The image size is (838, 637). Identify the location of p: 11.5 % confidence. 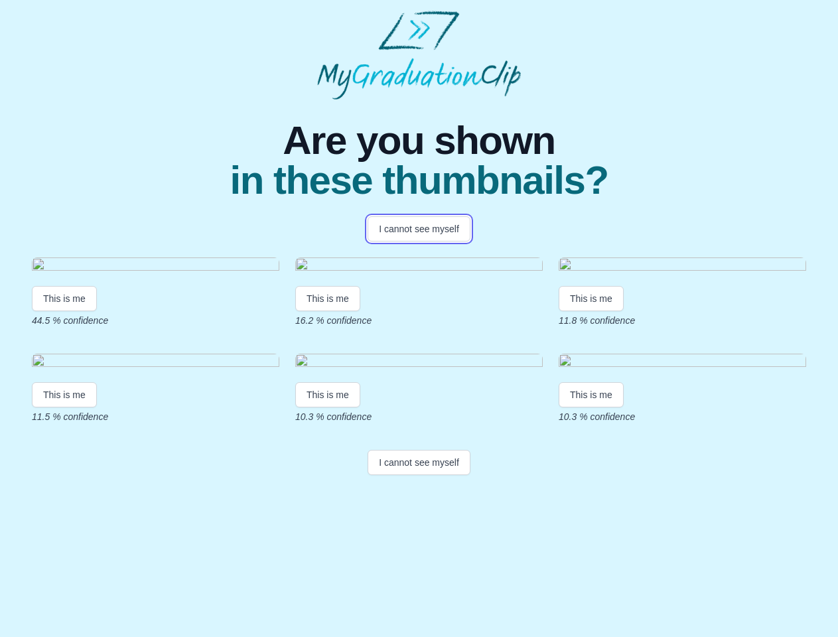
(155, 417).